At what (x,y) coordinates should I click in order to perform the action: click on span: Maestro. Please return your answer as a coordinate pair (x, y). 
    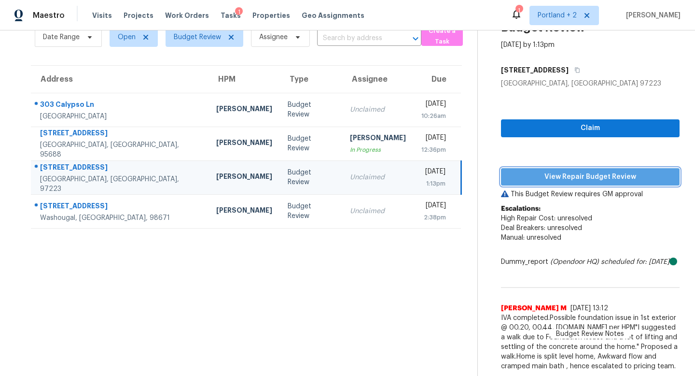
    Looking at the image, I should click on (49, 15).